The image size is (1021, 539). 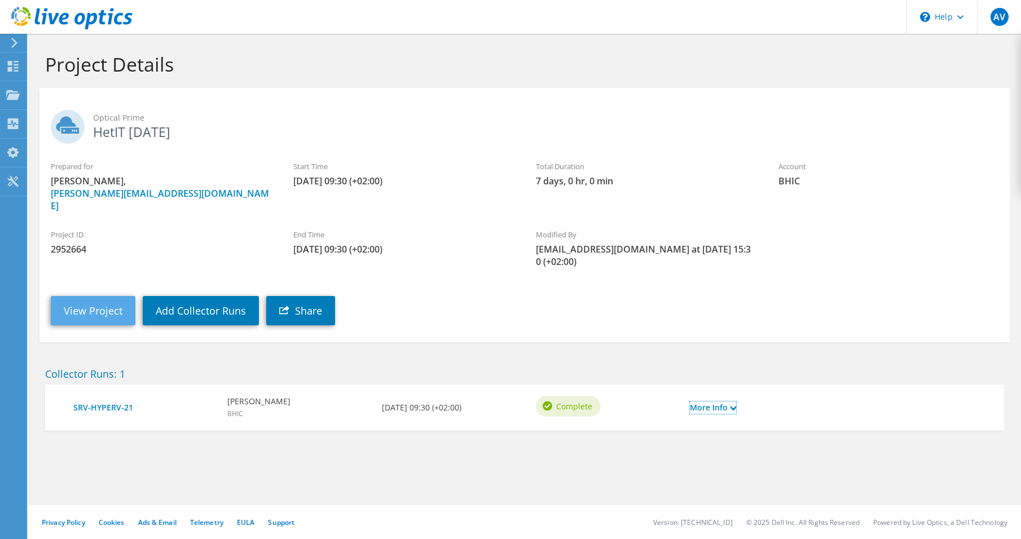 I want to click on label: Project ID, so click(x=161, y=235).